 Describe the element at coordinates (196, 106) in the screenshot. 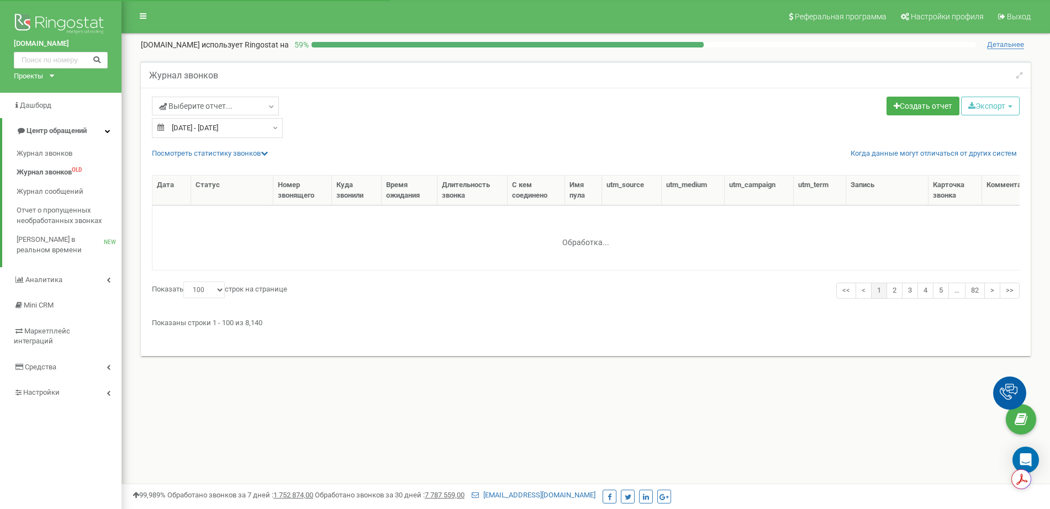

I see `span: Выберите отчет...` at that location.